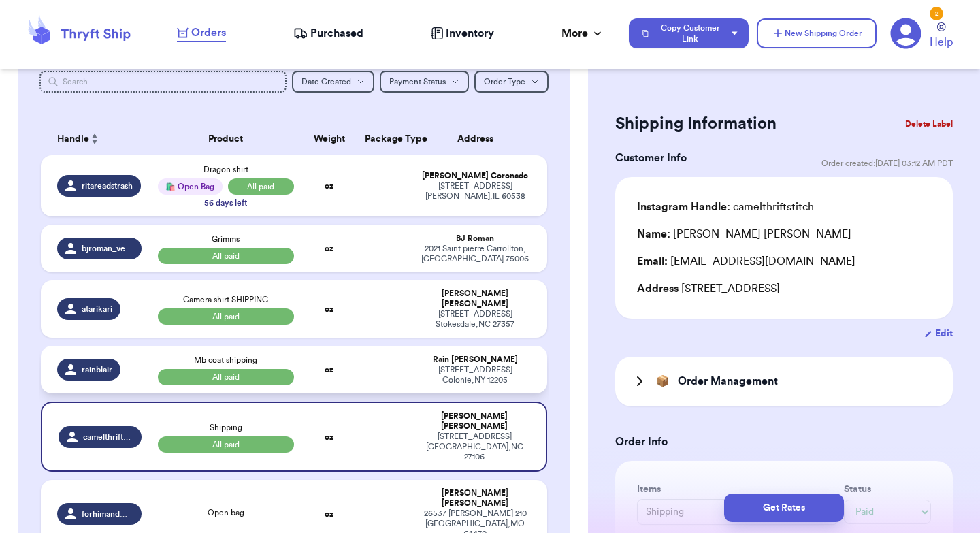 The width and height of the screenshot is (980, 533). Describe the element at coordinates (689, 33) in the screenshot. I see `button: Copy Customer Link` at that location.